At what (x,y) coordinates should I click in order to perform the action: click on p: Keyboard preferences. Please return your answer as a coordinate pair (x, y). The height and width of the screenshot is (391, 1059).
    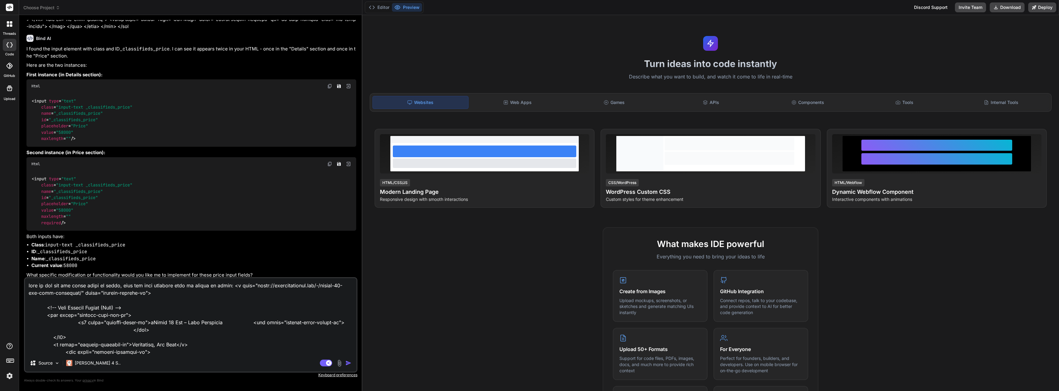
    Looking at the image, I should click on (191, 375).